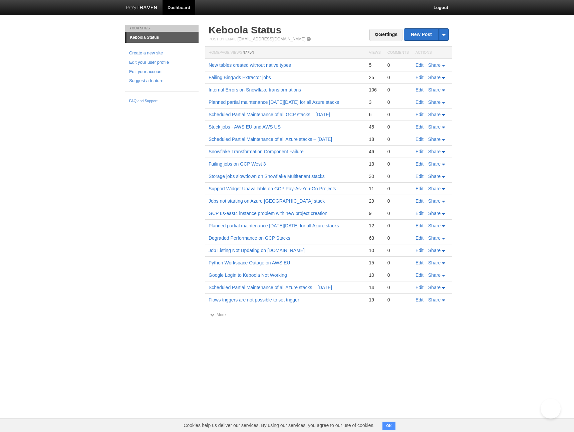 This screenshot has height=432, width=574. Describe the element at coordinates (374, 176) in the screenshot. I see `div: 30` at that location.